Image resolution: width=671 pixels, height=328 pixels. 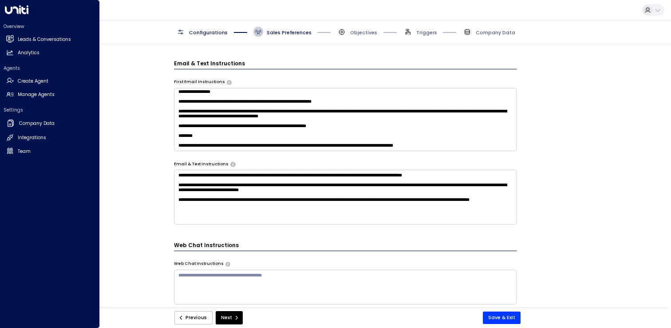 What do you see at coordinates (50, 95) in the screenshot?
I see `a: Manage Agents` at bounding box center [50, 95].